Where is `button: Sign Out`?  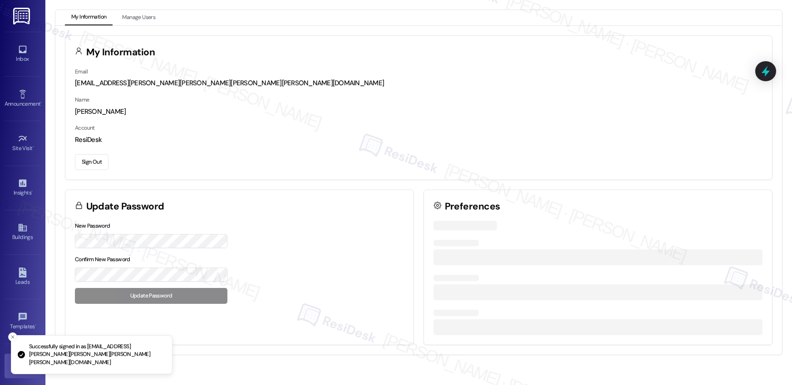 button: Sign Out is located at coordinates (92, 162).